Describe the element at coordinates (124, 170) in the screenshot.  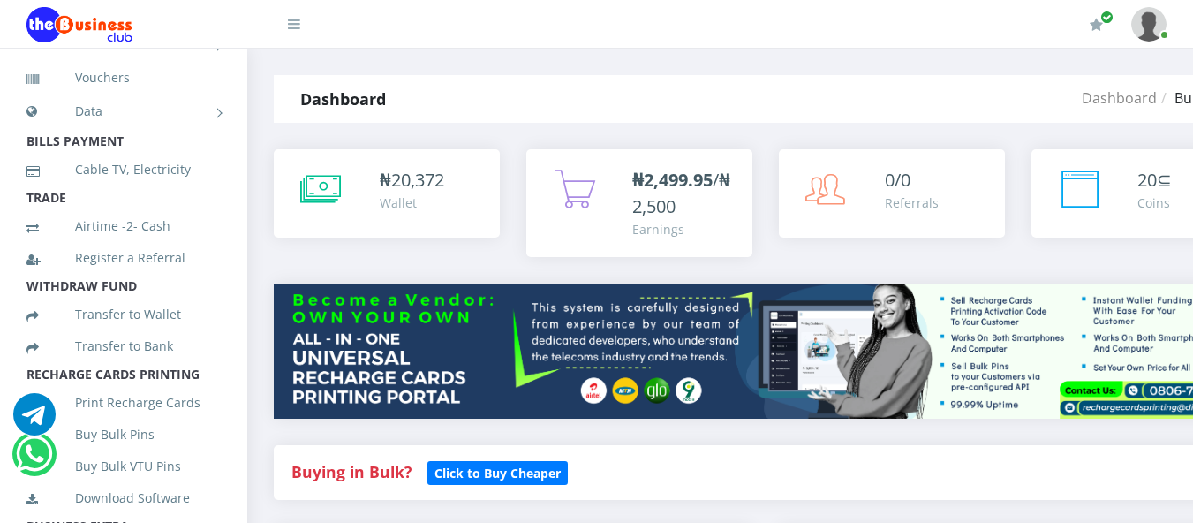
I see `a: Cable TV, Electricity` at that location.